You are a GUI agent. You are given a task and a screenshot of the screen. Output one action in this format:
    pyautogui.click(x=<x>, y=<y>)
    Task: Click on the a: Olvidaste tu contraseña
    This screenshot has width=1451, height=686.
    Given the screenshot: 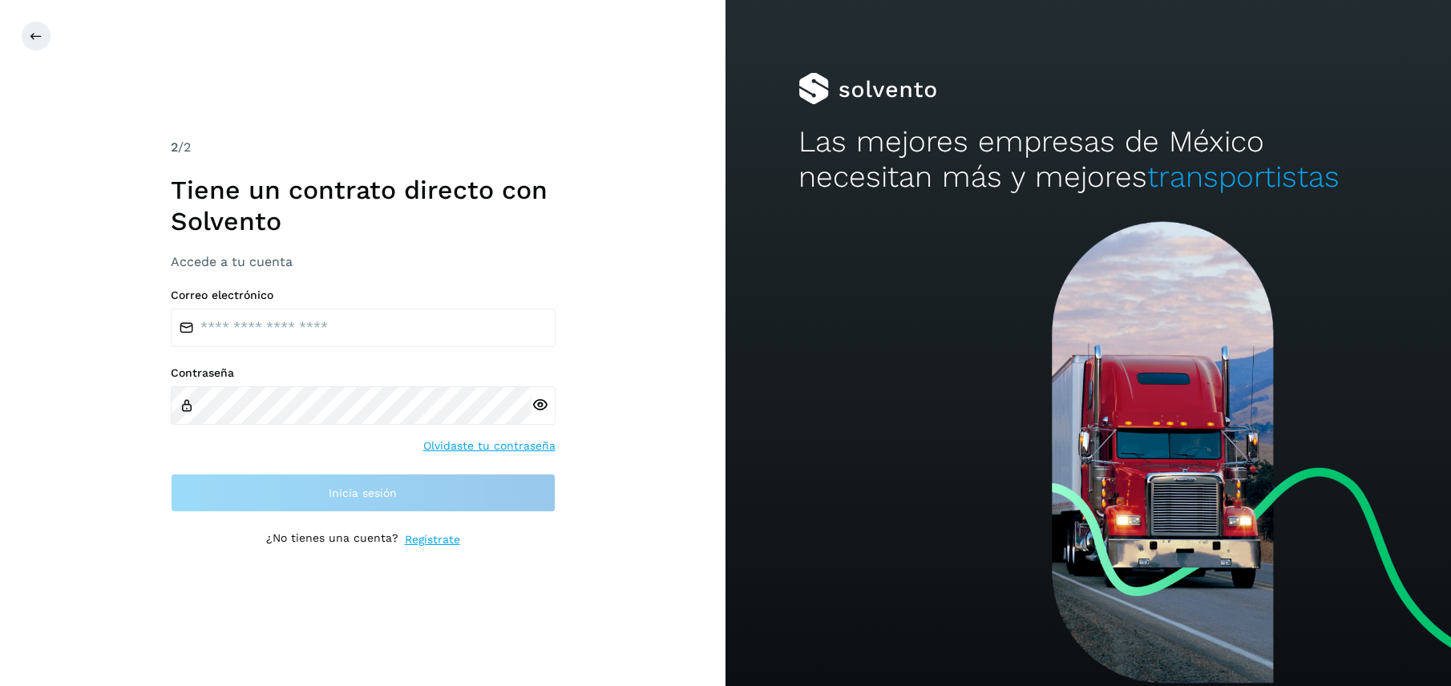 What is the action you would take?
    pyautogui.click(x=489, y=446)
    